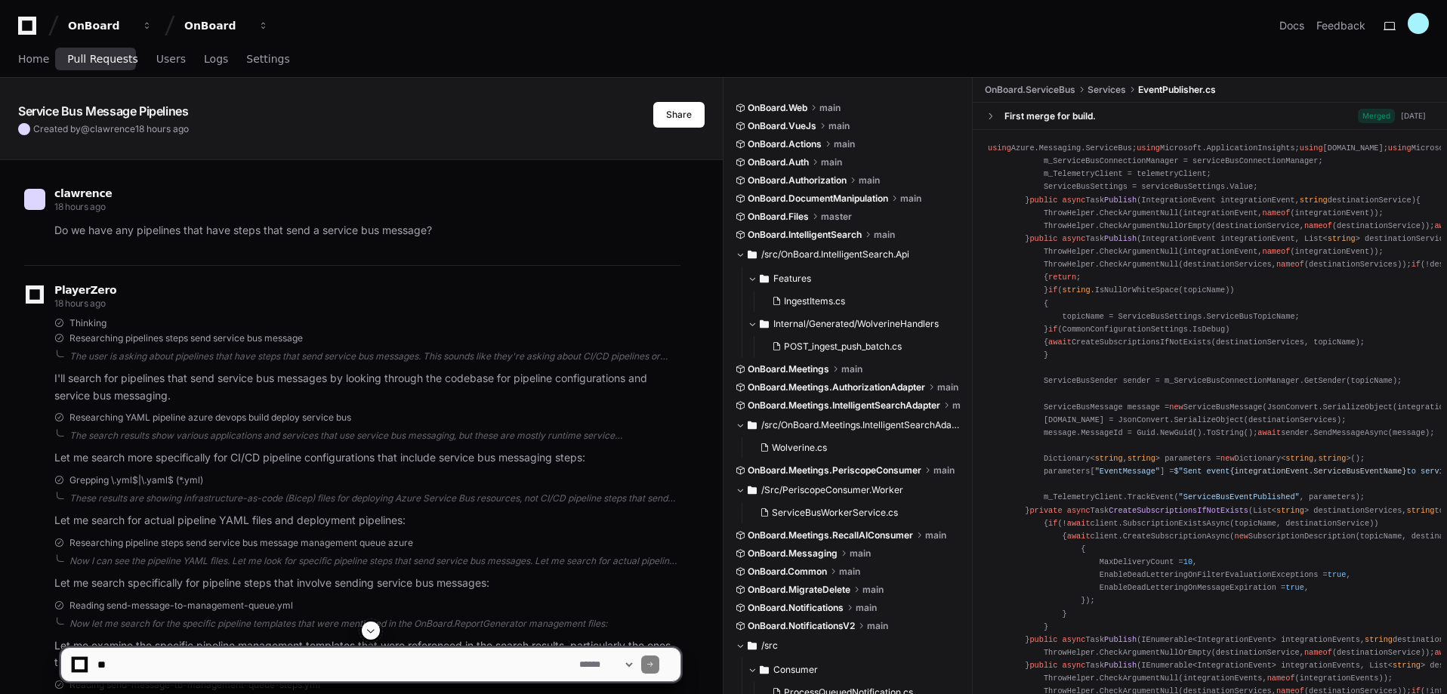  I want to click on button: Share, so click(679, 115).